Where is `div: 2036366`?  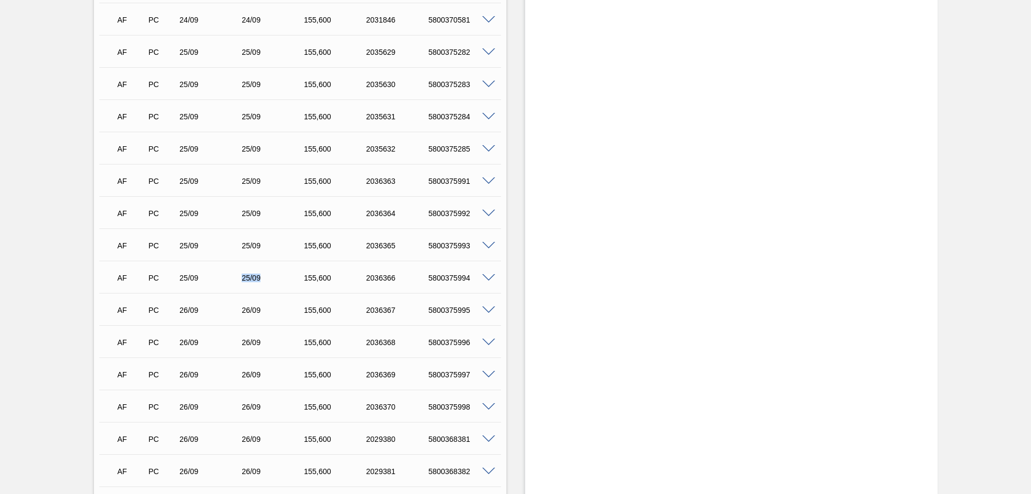 div: 2036366 is located at coordinates (399, 278).